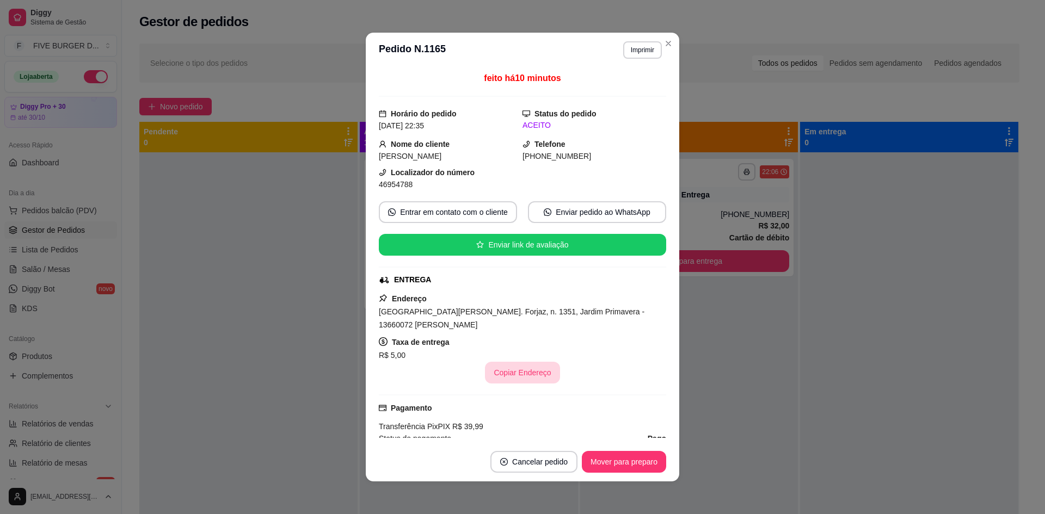  What do you see at coordinates (657, 439) in the screenshot?
I see `strong: Pago` at bounding box center [657, 439].